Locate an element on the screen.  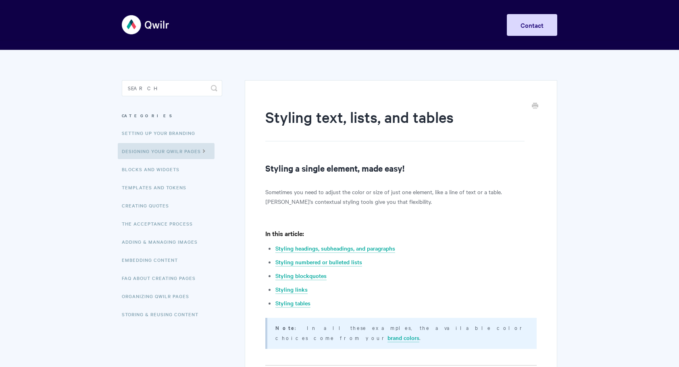
a: Styling links is located at coordinates (291, 290).